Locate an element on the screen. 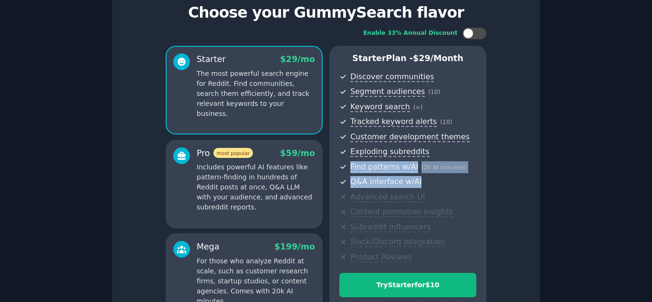 The height and width of the screenshot is (302, 652). div: Starter is located at coordinates (211, 59).